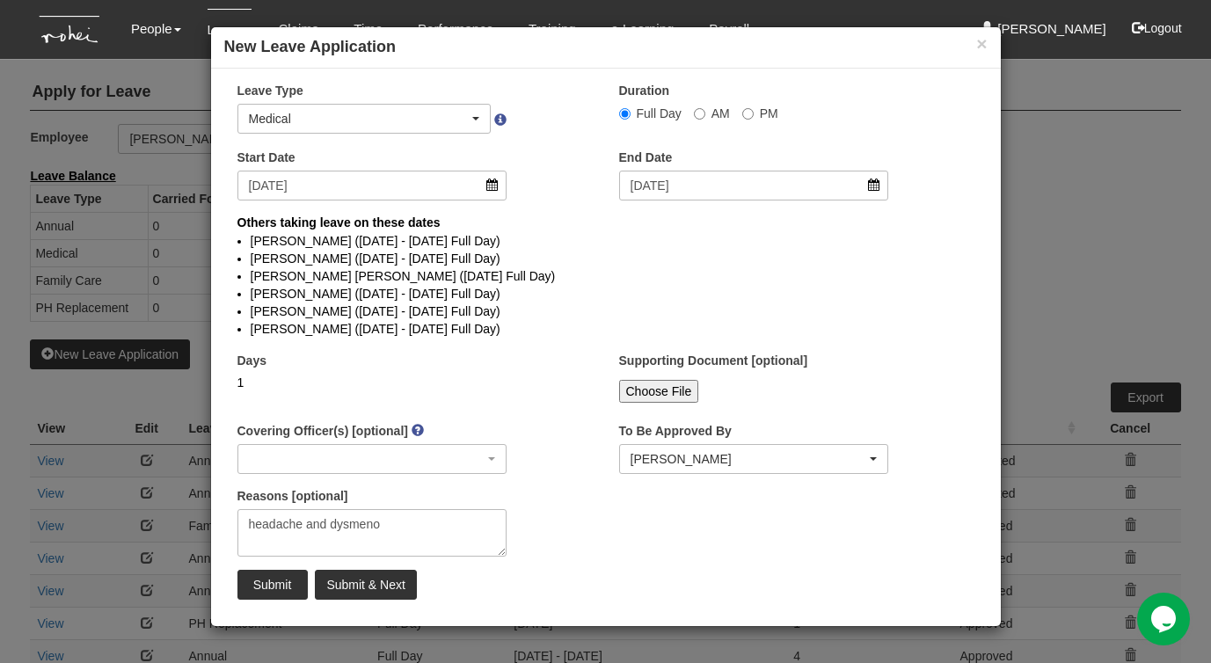 The width and height of the screenshot is (1211, 663). What do you see at coordinates (251, 361) in the screenshot?
I see `label: Days` at bounding box center [251, 361].